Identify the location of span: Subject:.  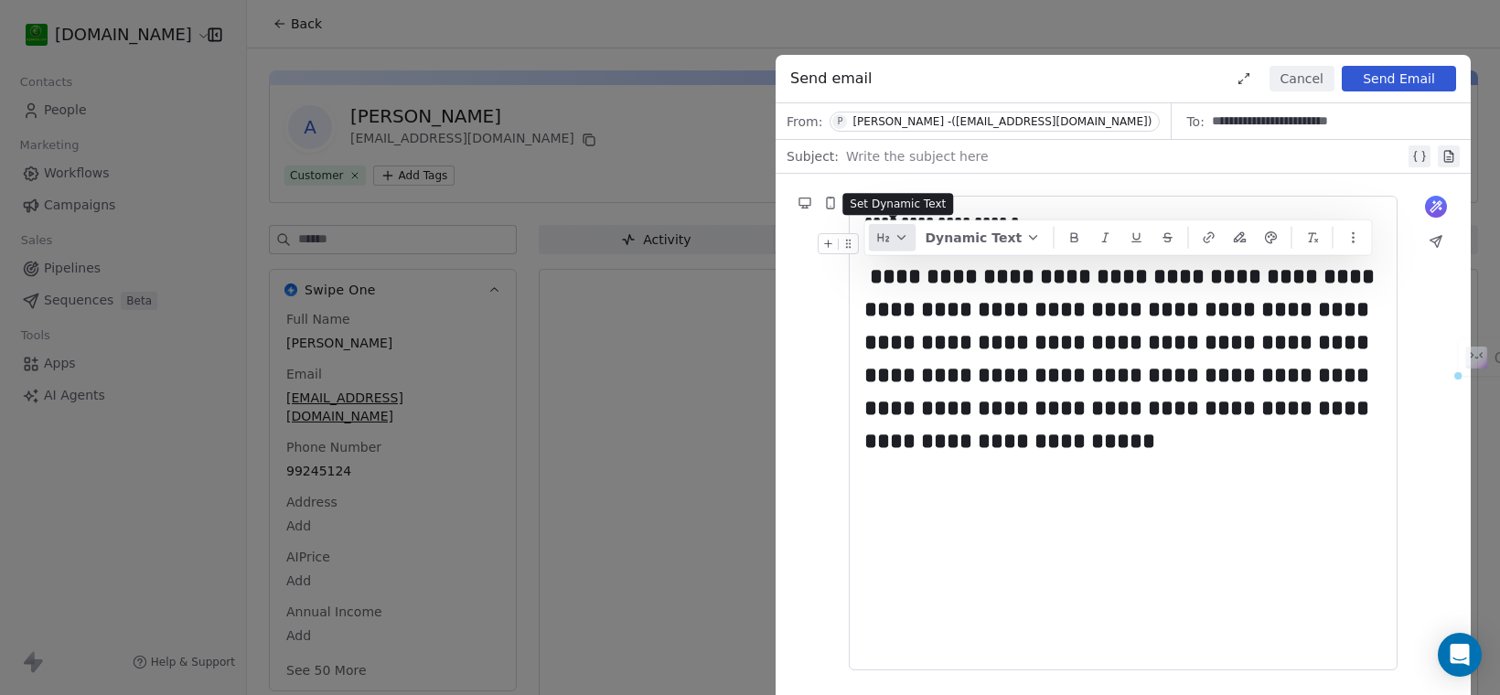
(812, 159).